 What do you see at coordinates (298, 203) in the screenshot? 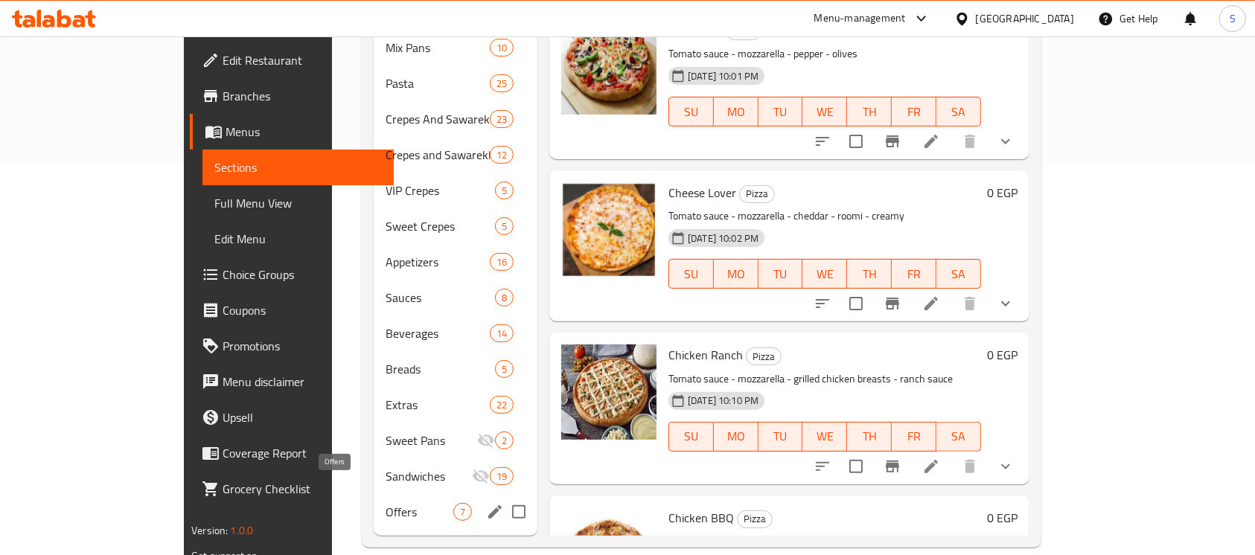
I see `a: Full Menu View` at bounding box center [298, 203].